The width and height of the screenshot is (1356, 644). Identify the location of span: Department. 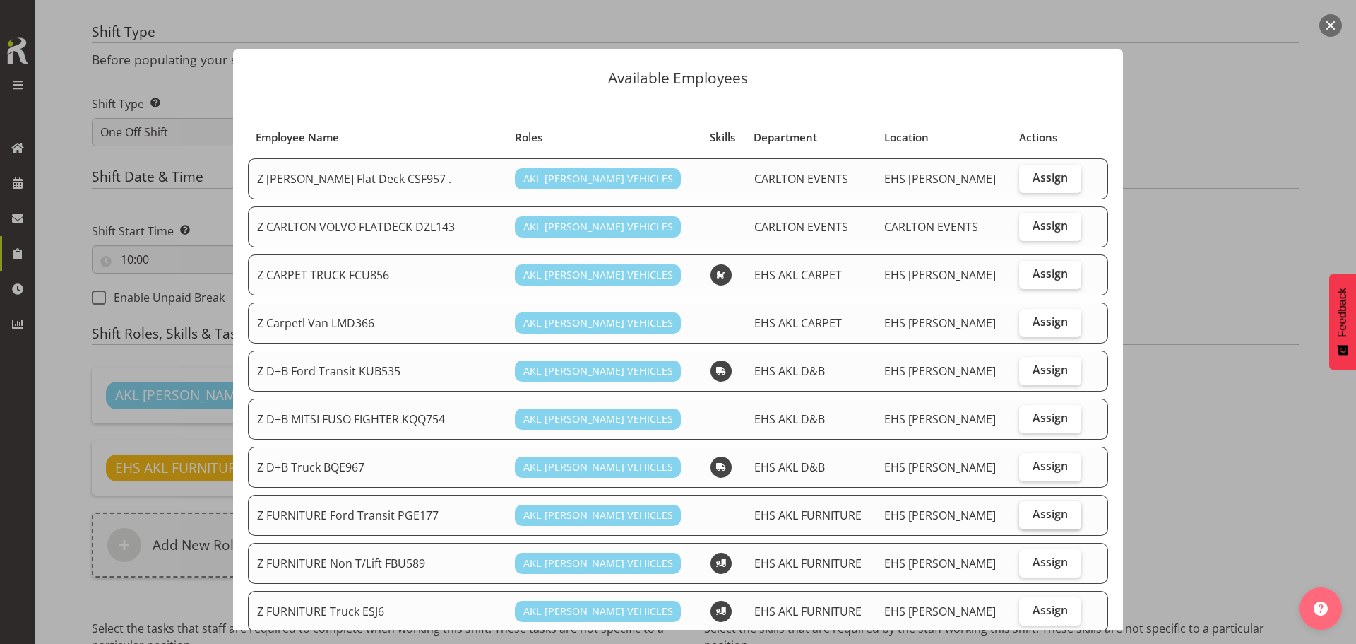
(786, 137).